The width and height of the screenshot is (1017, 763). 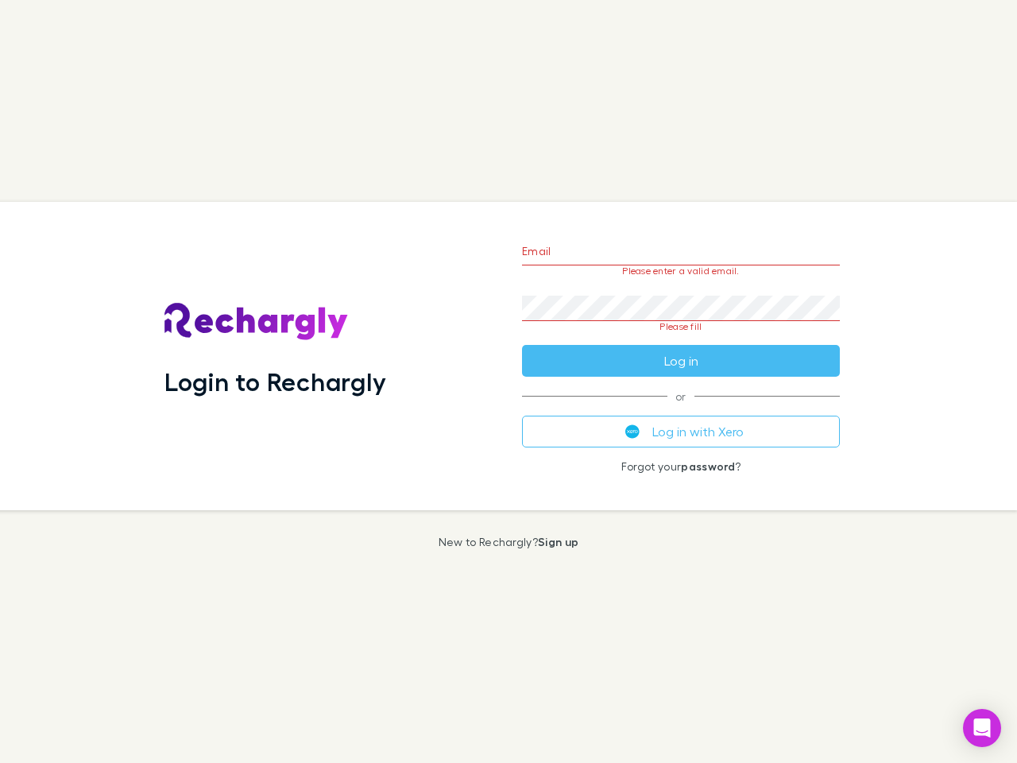 I want to click on a: password, so click(x=708, y=466).